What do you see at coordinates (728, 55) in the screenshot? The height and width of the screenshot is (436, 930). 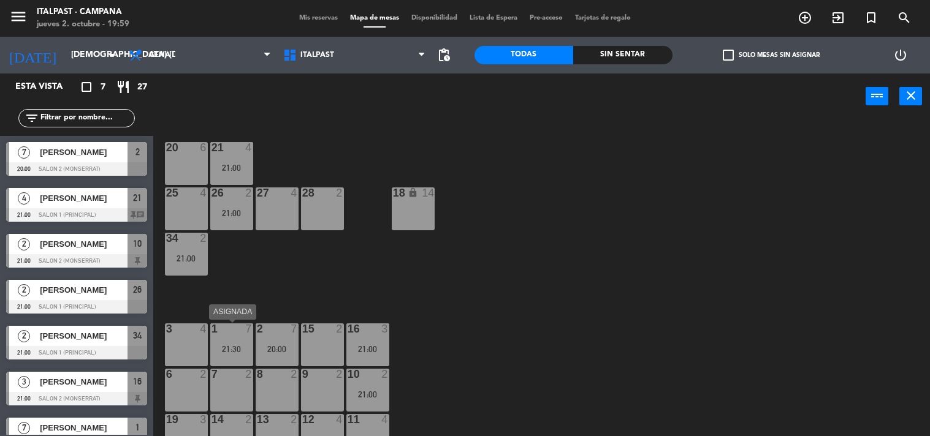 I see `span: check_box_outline_blank` at bounding box center [728, 55].